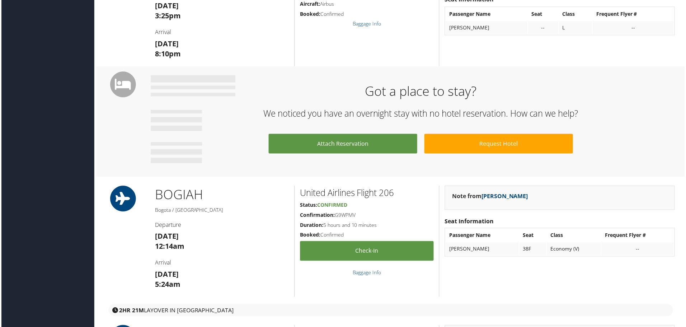  Describe the element at coordinates (343, 144) in the screenshot. I see `a: Attach Reservation` at that location.